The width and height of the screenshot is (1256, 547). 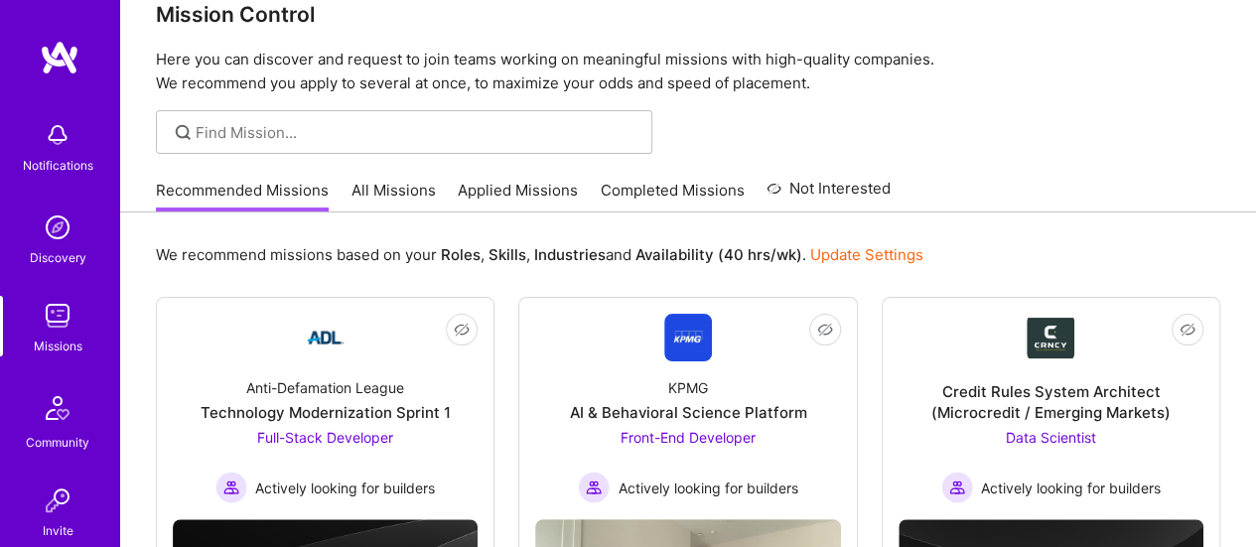 I want to click on div: Discovery, so click(x=58, y=257).